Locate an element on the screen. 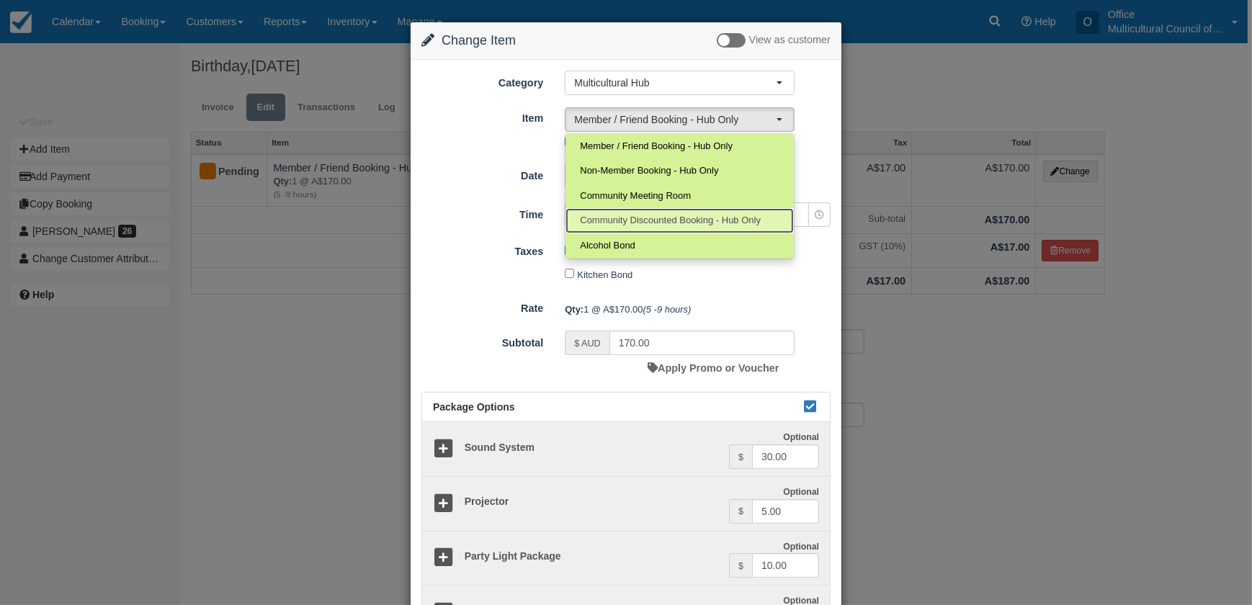 This screenshot has width=1252, height=605. small: $ AUD is located at coordinates (587, 344).